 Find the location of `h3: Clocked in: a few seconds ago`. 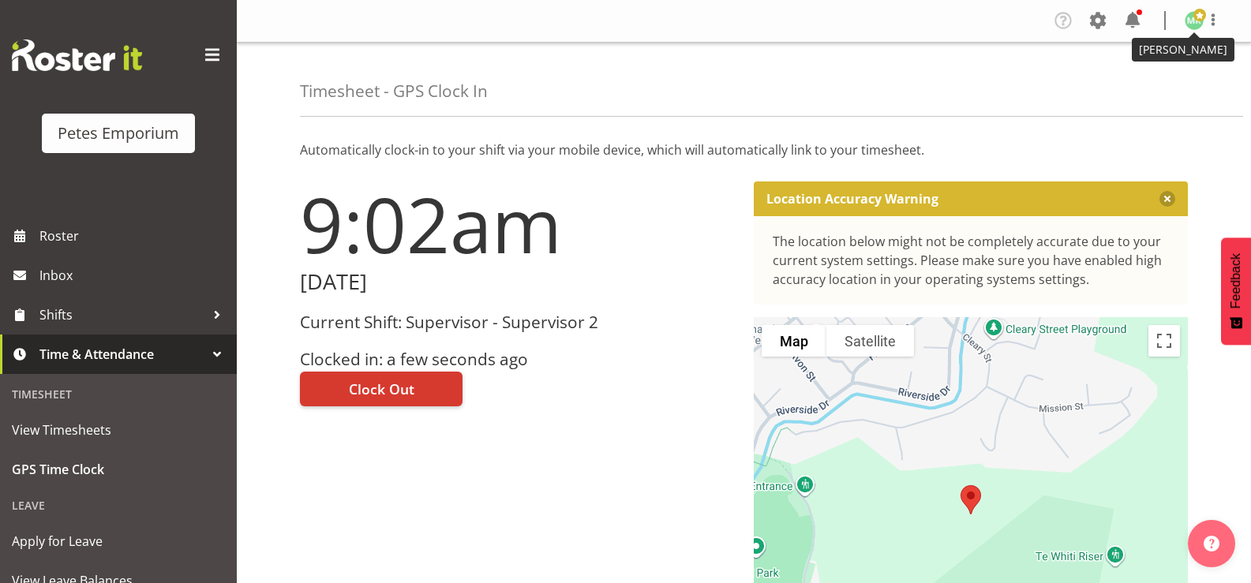

h3: Clocked in: a few seconds ago is located at coordinates (517, 359).